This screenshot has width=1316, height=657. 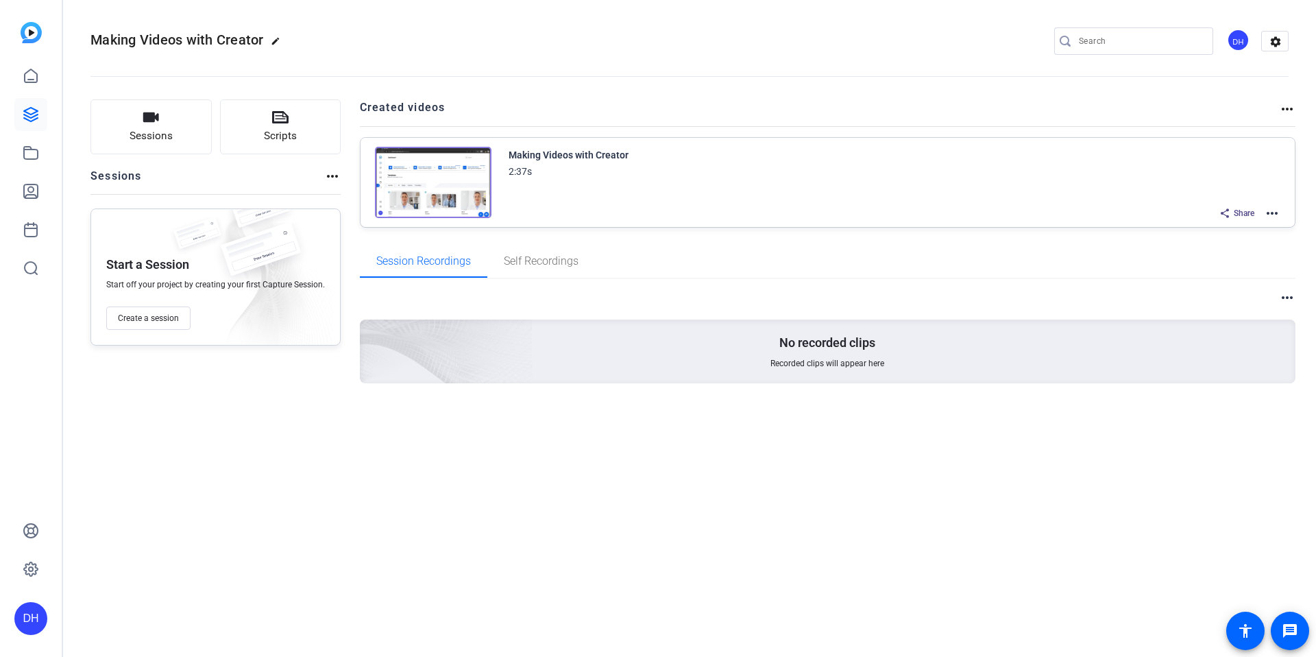 I want to click on div: 2:37s, so click(x=520, y=171).